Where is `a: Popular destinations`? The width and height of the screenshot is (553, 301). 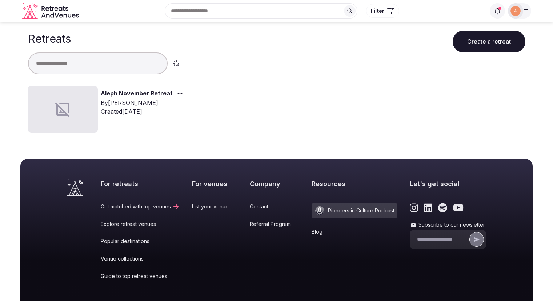 a: Popular destinations is located at coordinates (140, 241).